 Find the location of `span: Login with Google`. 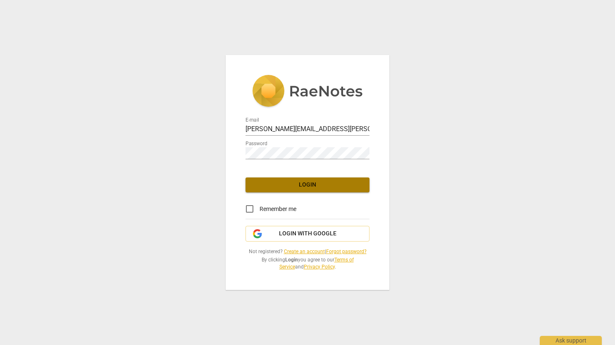

span: Login with Google is located at coordinates (307, 233).